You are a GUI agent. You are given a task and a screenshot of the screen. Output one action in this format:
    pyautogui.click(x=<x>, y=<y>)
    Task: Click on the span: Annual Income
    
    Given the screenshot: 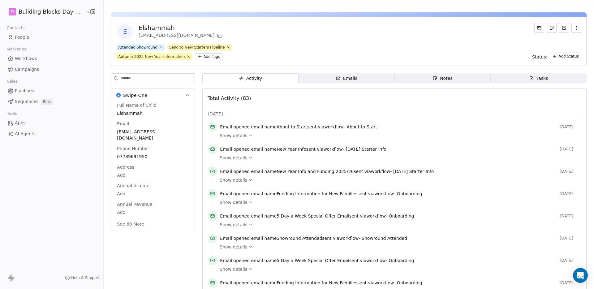 What is the action you would take?
    pyautogui.click(x=133, y=186)
    